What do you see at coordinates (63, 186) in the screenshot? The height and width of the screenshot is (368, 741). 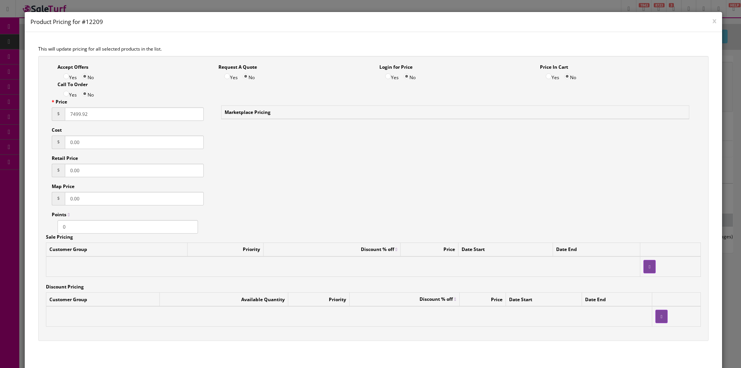 I see `label: Map Price` at bounding box center [63, 186].